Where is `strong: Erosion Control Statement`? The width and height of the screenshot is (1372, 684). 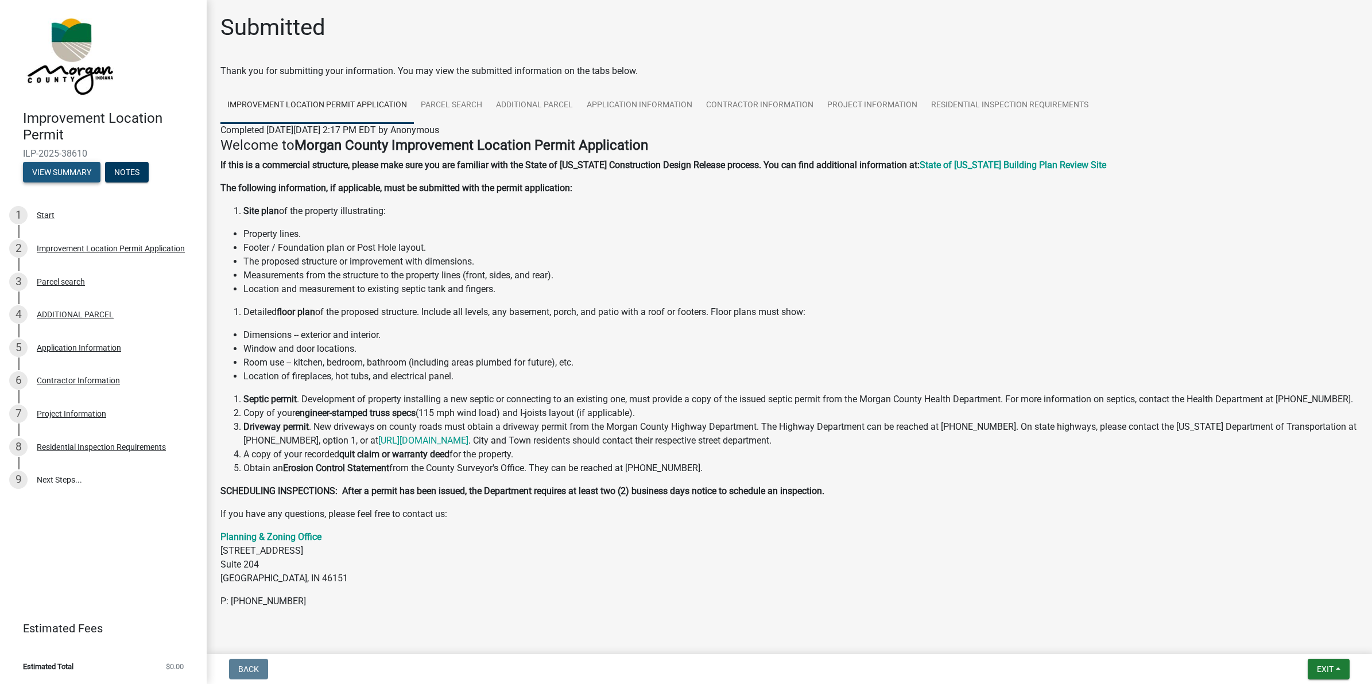 strong: Erosion Control Statement is located at coordinates (336, 468).